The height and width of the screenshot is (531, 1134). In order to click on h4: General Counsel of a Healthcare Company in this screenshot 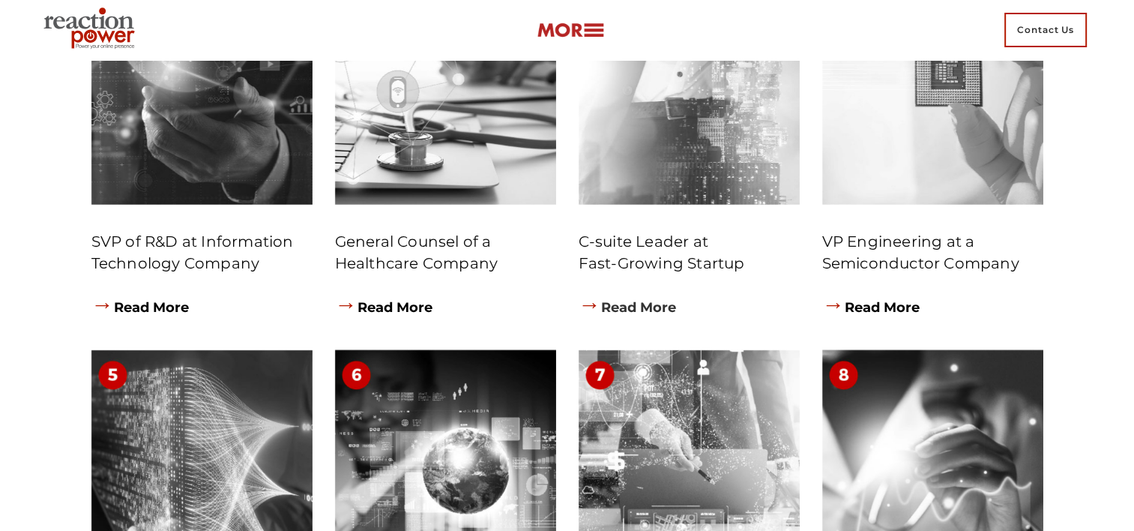, I will do `click(445, 253)`.